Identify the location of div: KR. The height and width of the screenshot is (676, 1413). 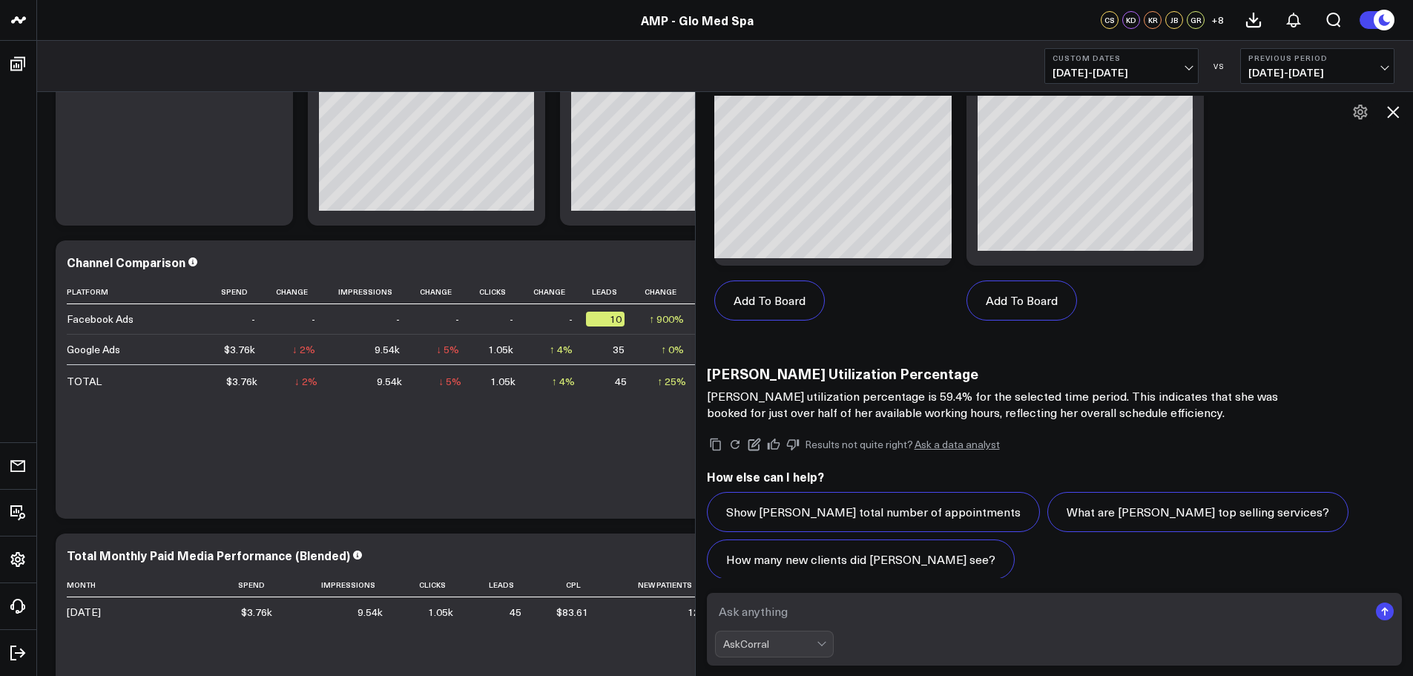
(1153, 20).